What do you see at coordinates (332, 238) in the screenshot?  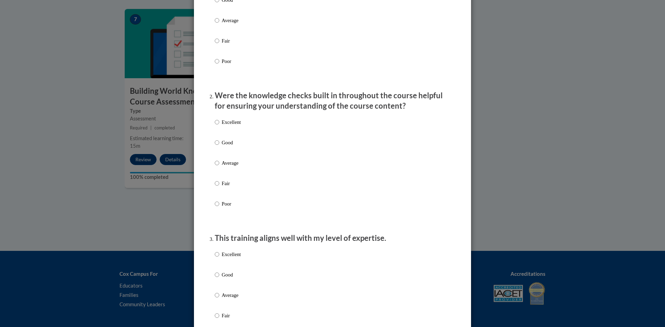 I see `p: This training aligns well with my level of expertise.` at bounding box center [332, 238].